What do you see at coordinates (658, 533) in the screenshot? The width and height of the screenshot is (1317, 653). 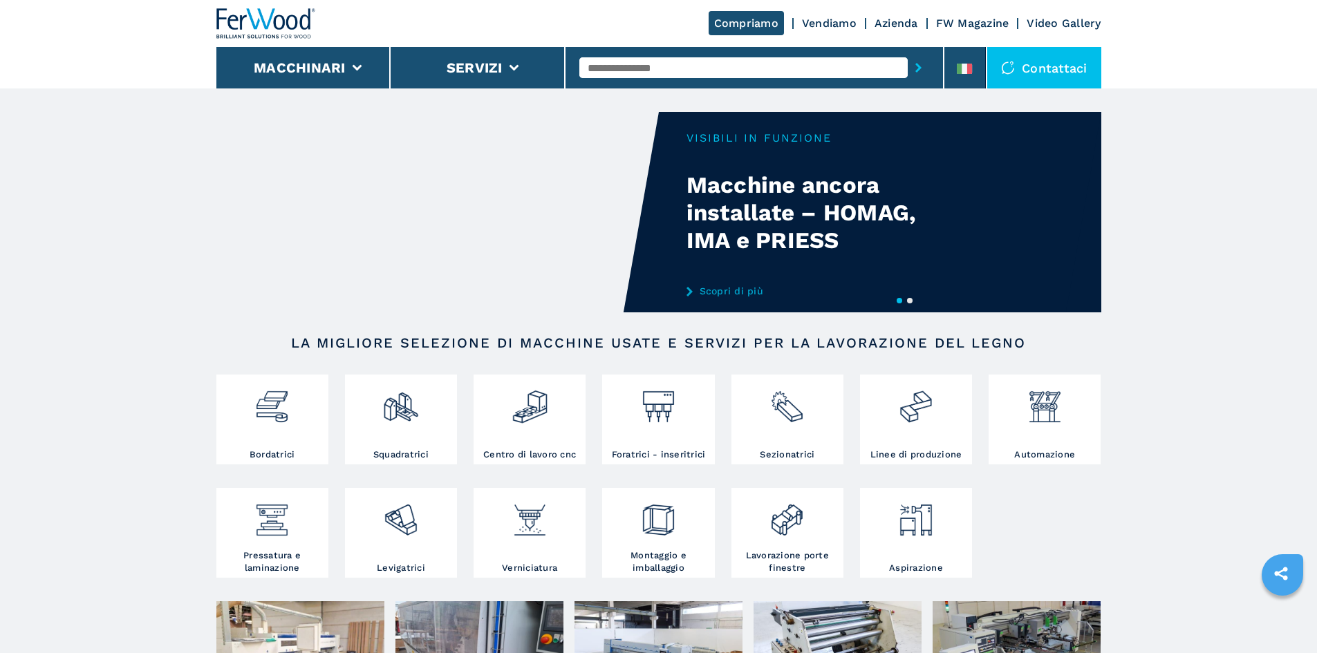 I see `a: Montaggio e imballaggio` at bounding box center [658, 533].